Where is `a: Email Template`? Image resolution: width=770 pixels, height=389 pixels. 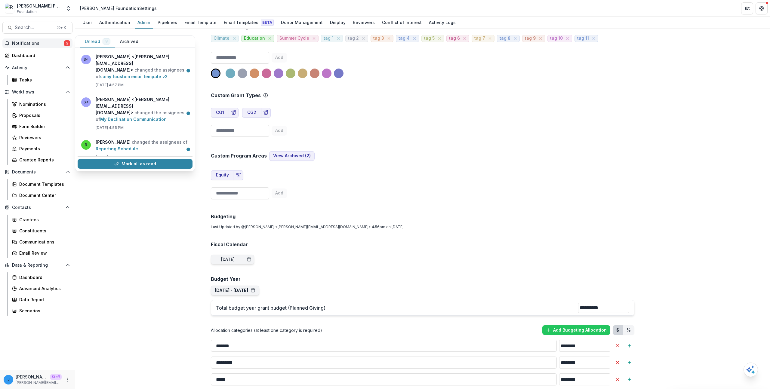 a: Email Template is located at coordinates (200, 23).